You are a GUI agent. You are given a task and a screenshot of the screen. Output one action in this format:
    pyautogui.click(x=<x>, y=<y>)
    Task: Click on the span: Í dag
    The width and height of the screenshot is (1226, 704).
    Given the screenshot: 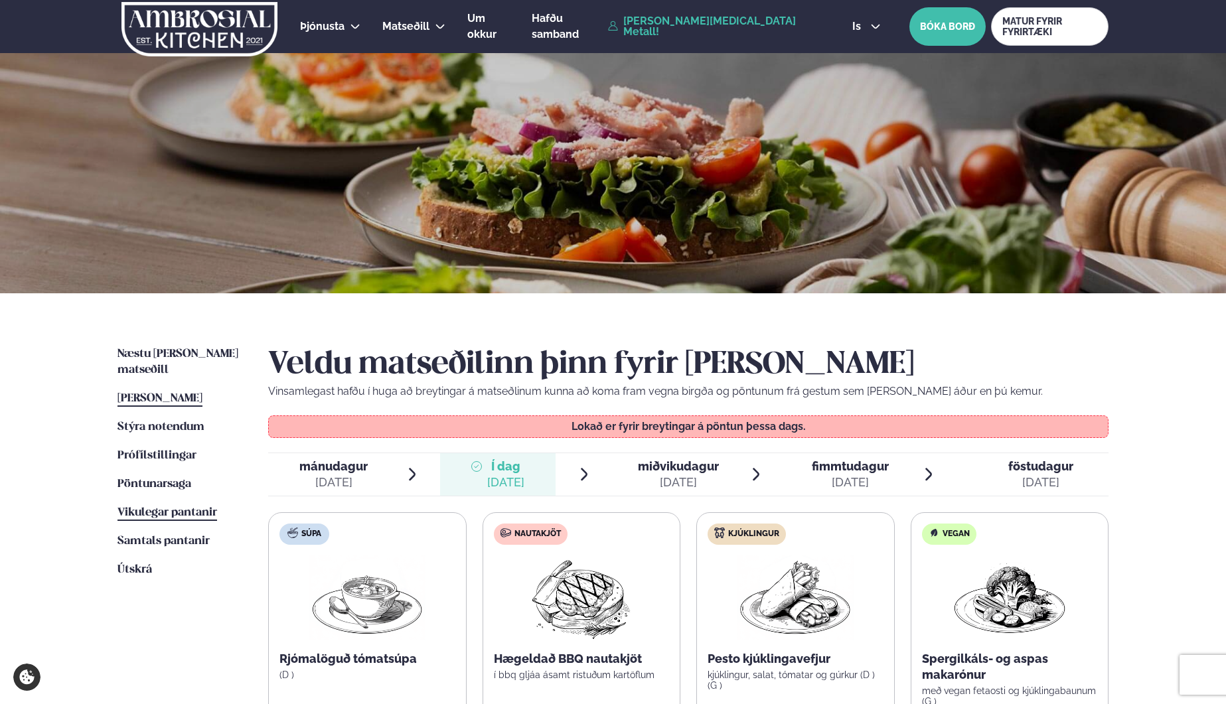 What is the action you would take?
    pyautogui.click(x=506, y=467)
    